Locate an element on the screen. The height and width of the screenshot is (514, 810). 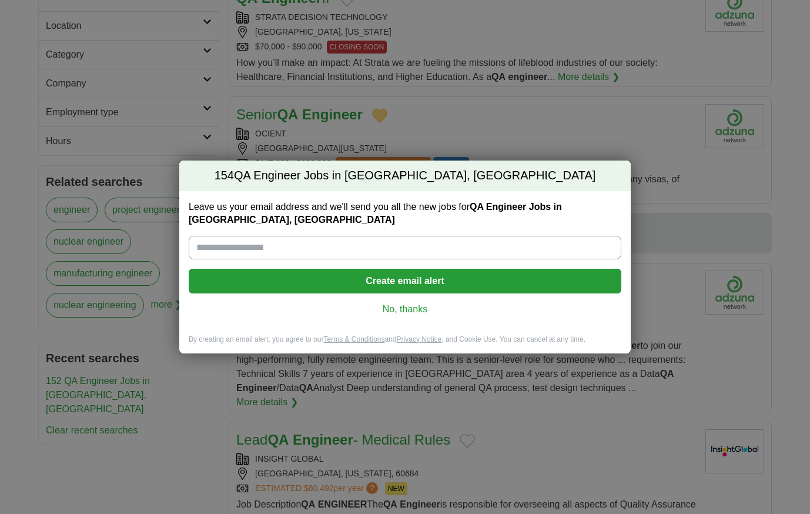
a: Terms & Conditions is located at coordinates (354, 339).